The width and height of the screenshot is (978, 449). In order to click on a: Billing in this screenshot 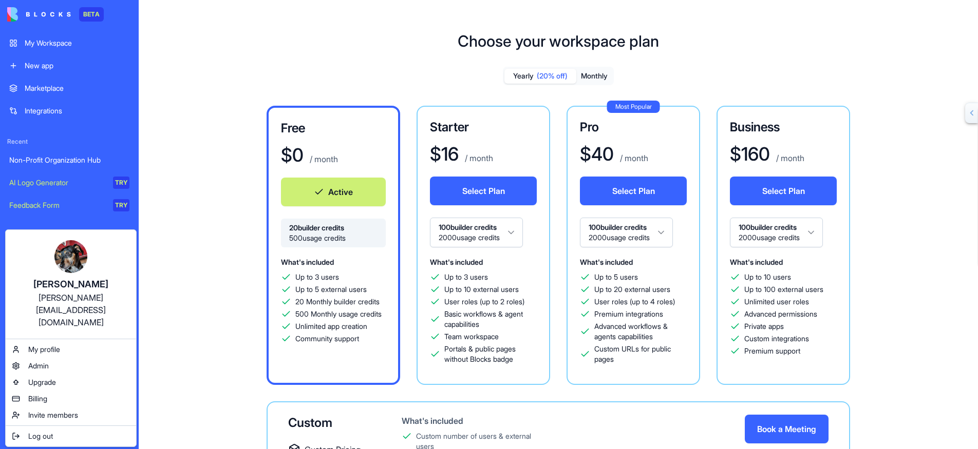, I will do `click(71, 399)`.